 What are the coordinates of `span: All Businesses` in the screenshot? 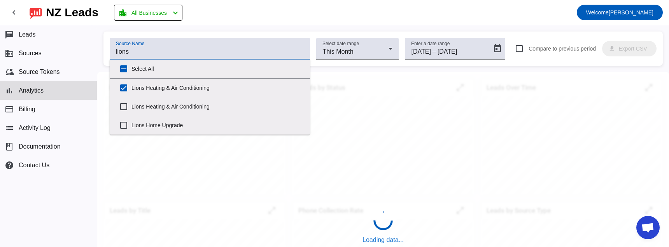 It's located at (149, 13).